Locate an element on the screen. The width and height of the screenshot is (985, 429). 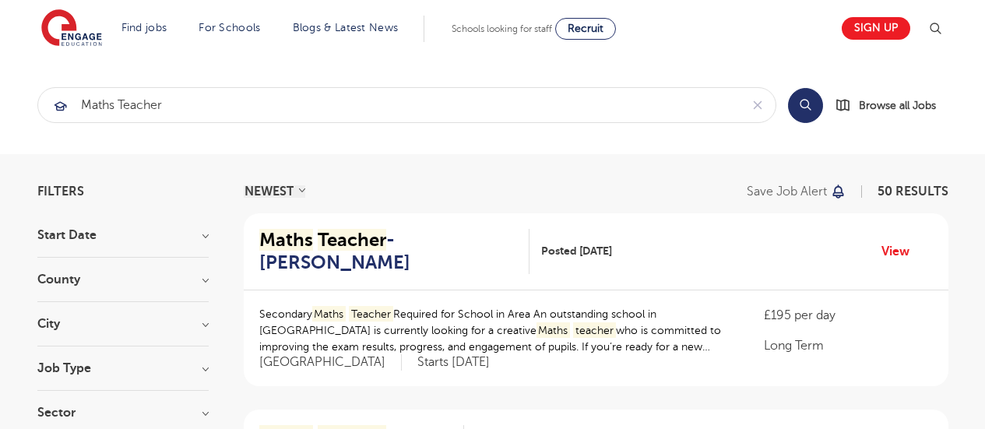
button: Search is located at coordinates (805, 105).